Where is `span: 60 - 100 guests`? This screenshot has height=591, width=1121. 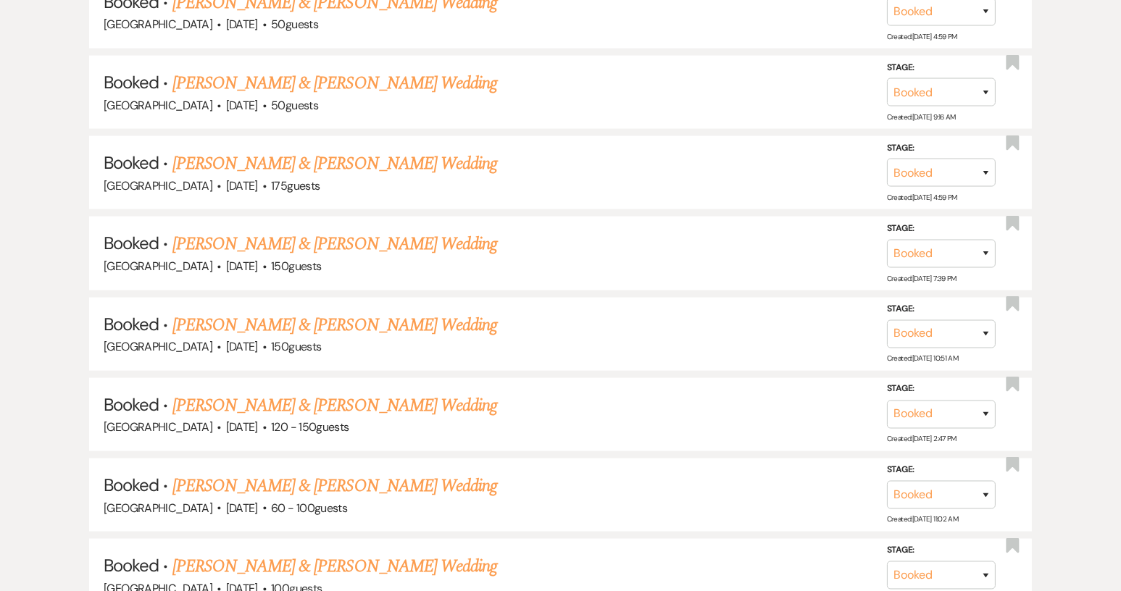
span: 60 - 100 guests is located at coordinates (309, 508).